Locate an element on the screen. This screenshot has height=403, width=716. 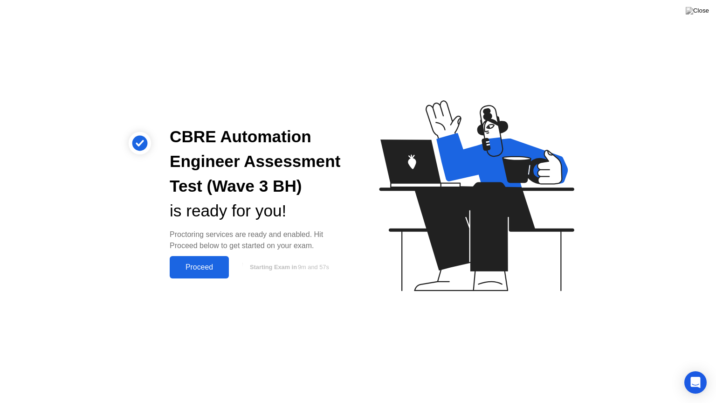
div: CBRE Automation Engineer Assessment Test (Wave 3 BH) is located at coordinates (257, 161).